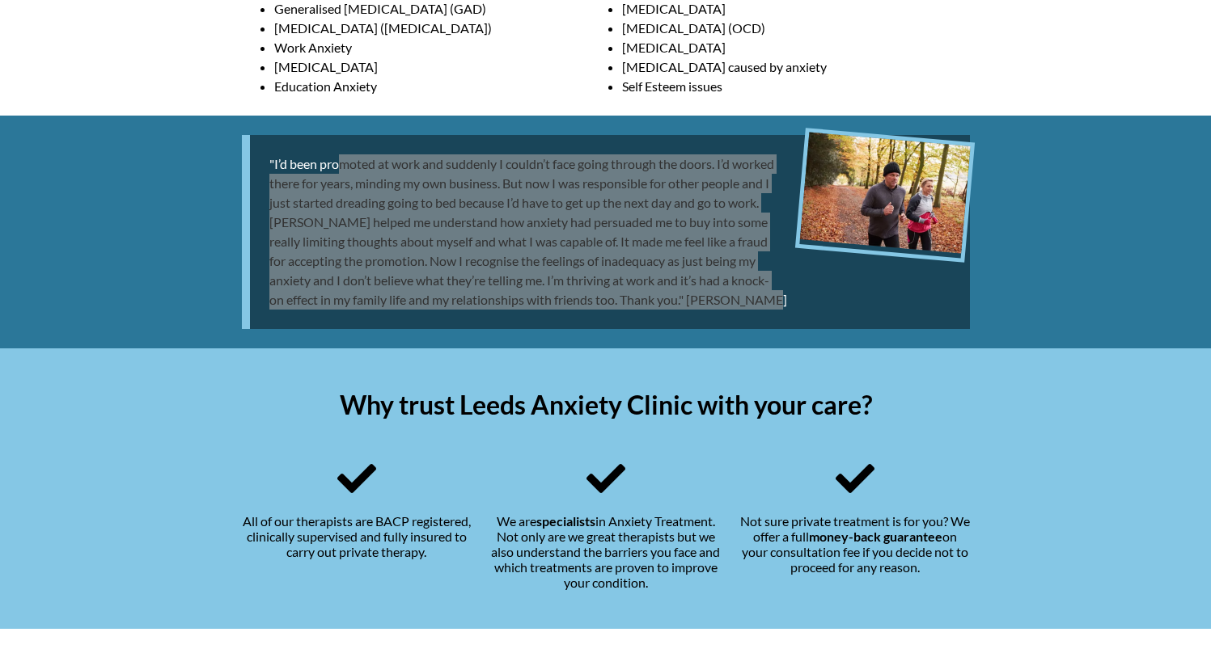 The height and width of the screenshot is (649, 1211). What do you see at coordinates (796, 87) in the screenshot?
I see `li: Self Esteem issues` at bounding box center [796, 87].